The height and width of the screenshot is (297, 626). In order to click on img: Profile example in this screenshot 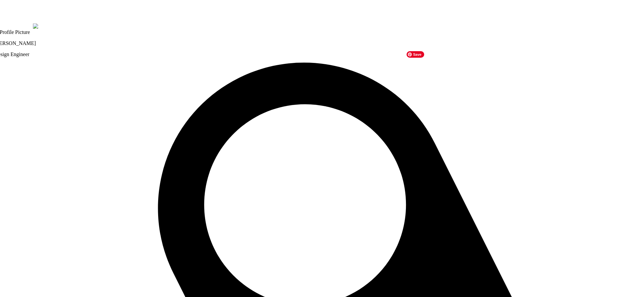, I will do `click(52, 26)`.